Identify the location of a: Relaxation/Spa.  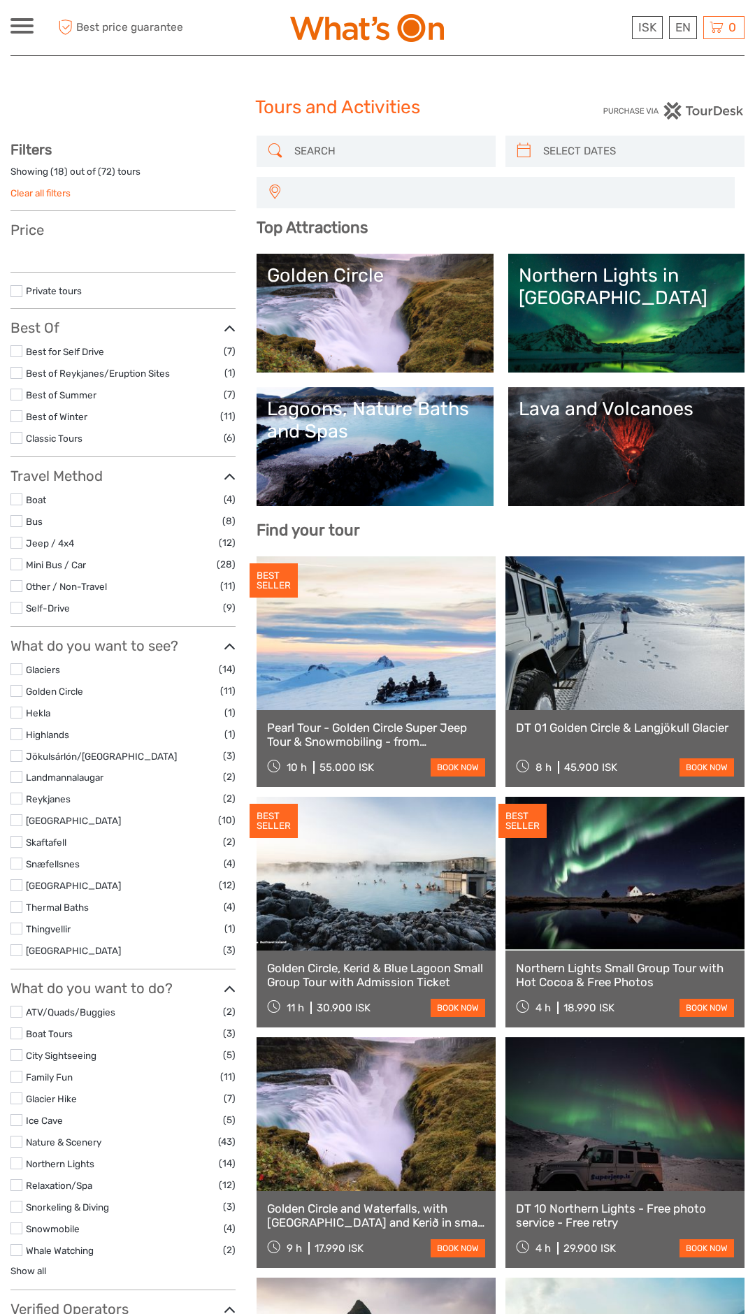
(59, 1186).